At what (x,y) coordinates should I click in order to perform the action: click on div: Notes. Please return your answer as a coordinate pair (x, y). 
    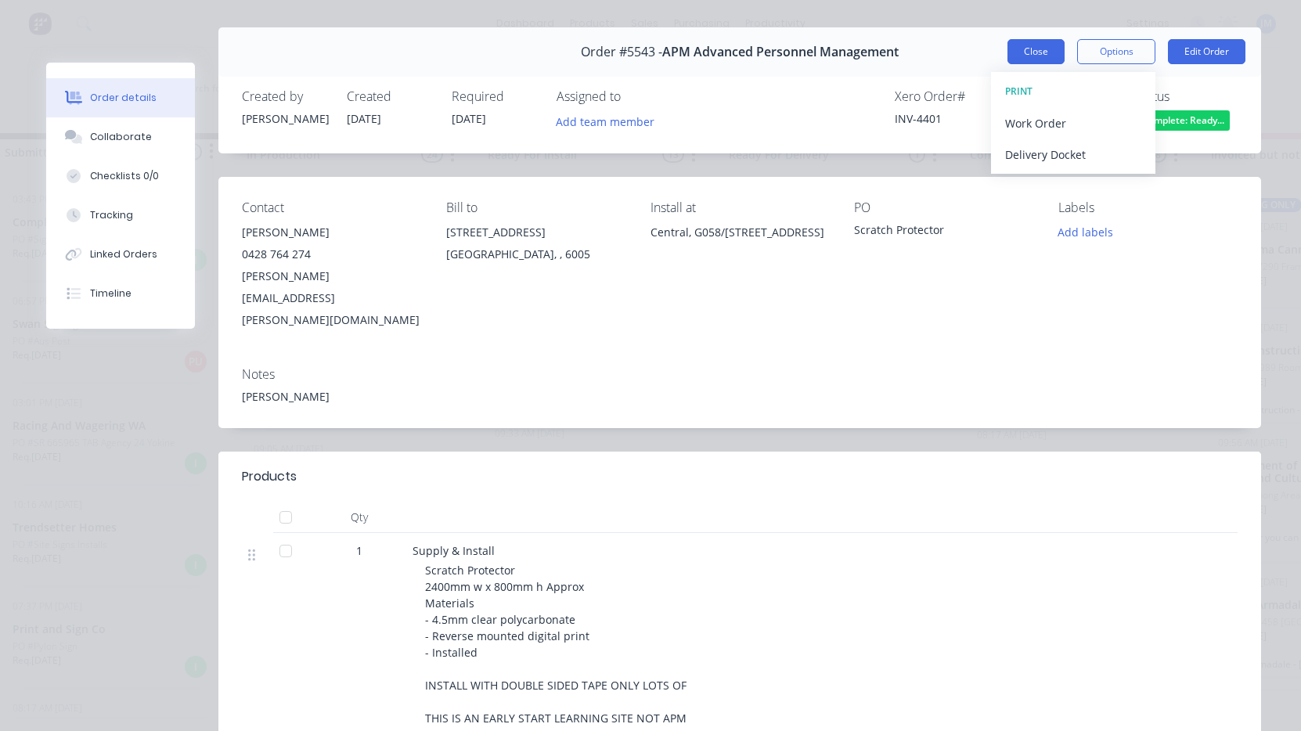
    Looking at the image, I should click on (740, 374).